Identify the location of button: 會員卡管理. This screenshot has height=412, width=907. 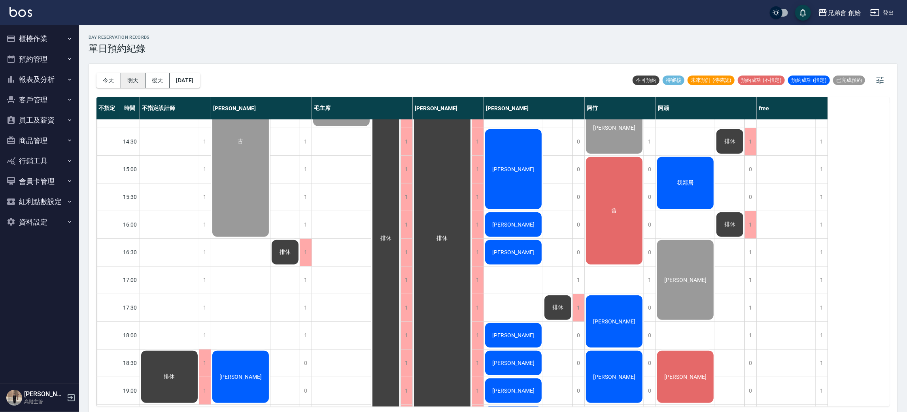
(40, 181).